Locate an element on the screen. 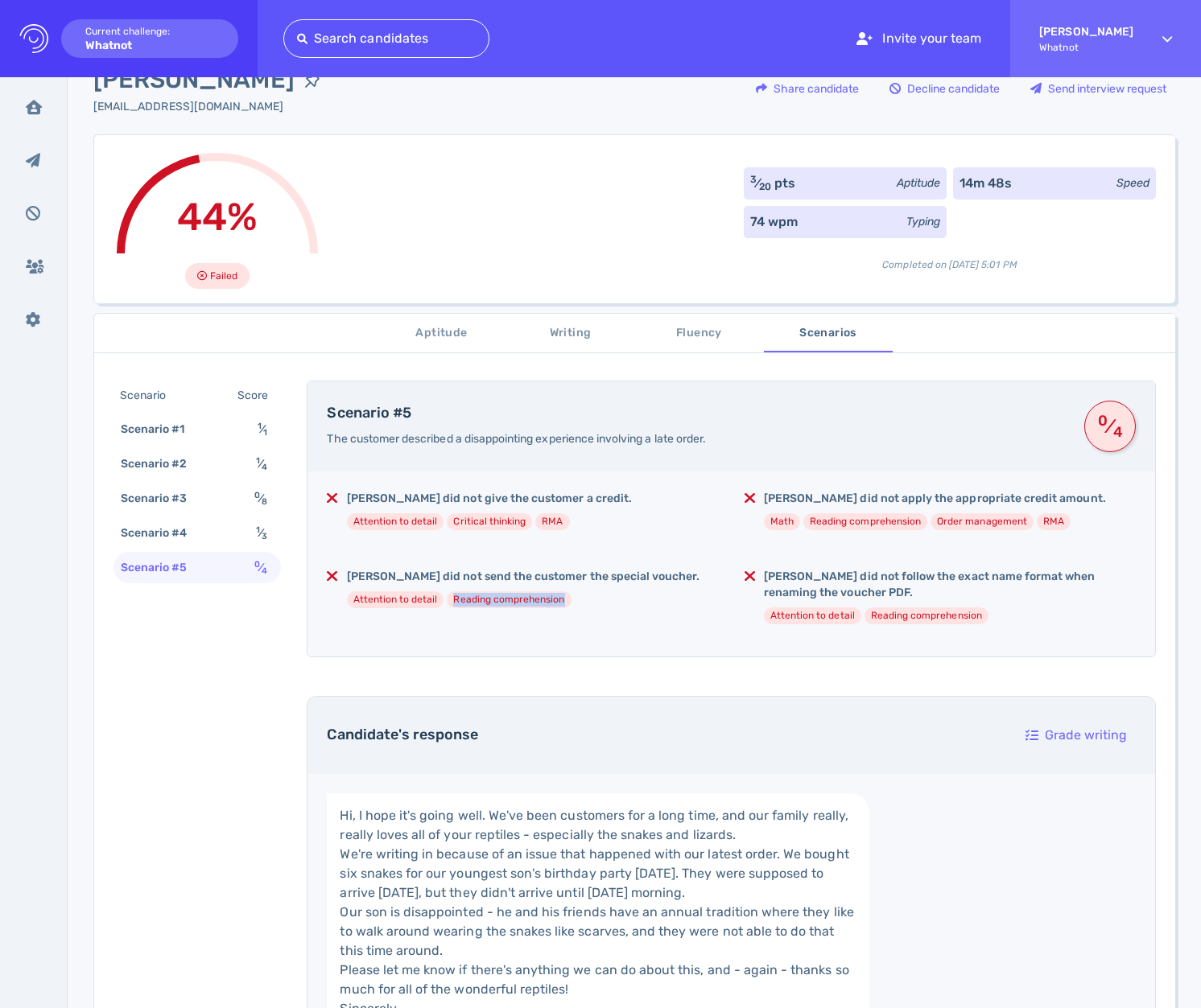 This screenshot has width=1201, height=1008. div: Scenario is located at coordinates (151, 395).